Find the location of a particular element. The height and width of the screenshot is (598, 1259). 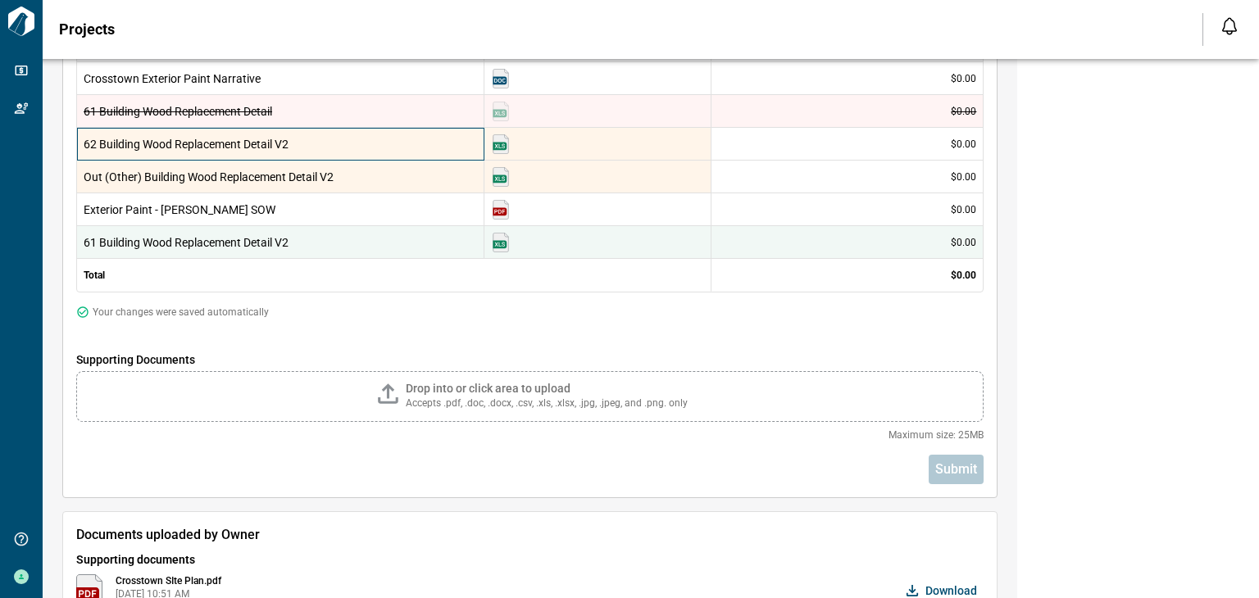

span: Your changes were saved automatically is located at coordinates (180, 312).